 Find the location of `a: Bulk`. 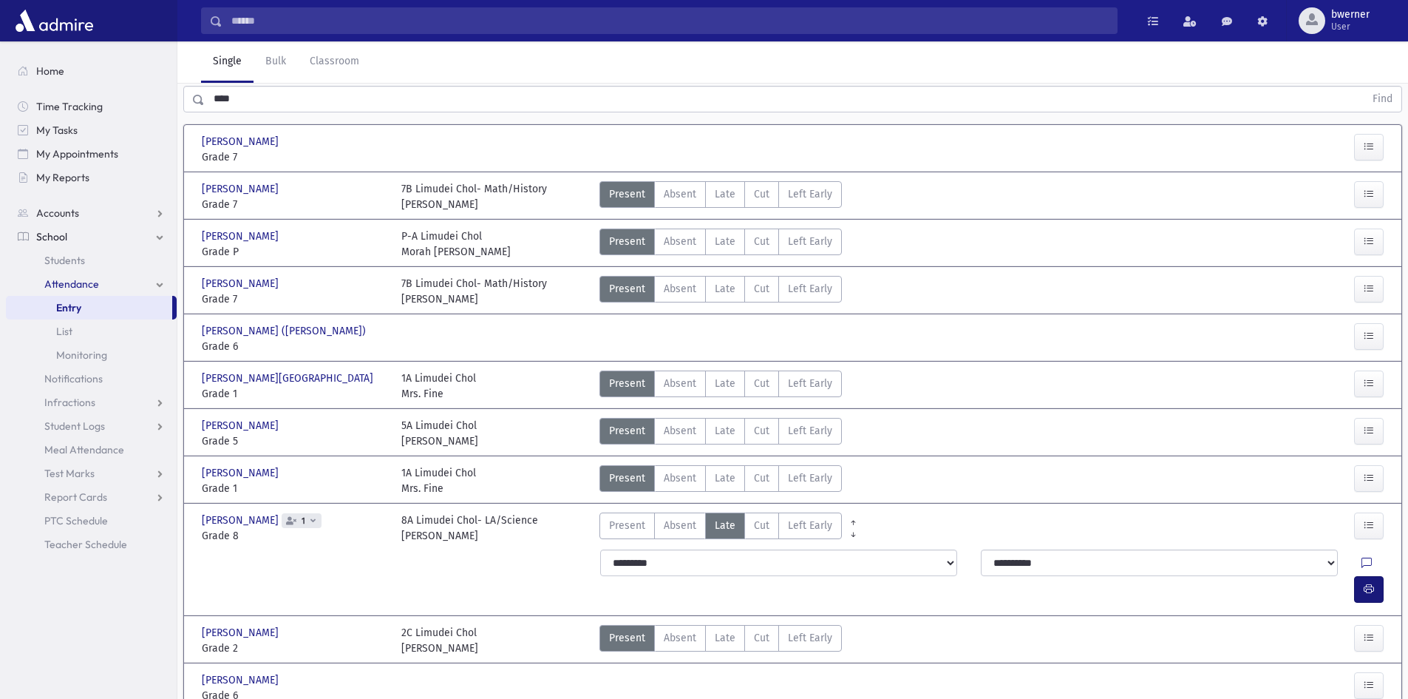

a: Bulk is located at coordinates (276, 62).